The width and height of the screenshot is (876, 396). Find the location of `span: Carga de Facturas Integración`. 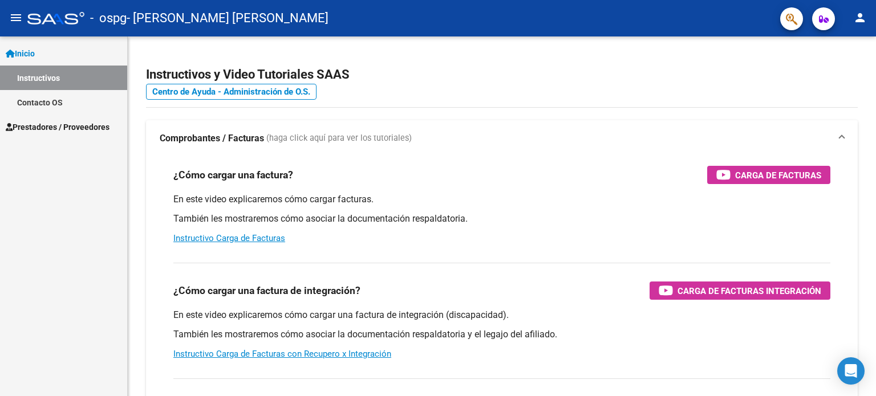

span: Carga de Facturas Integración is located at coordinates (749, 291).